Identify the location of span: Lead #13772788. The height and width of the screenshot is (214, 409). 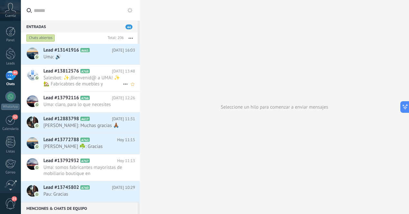
(61, 140).